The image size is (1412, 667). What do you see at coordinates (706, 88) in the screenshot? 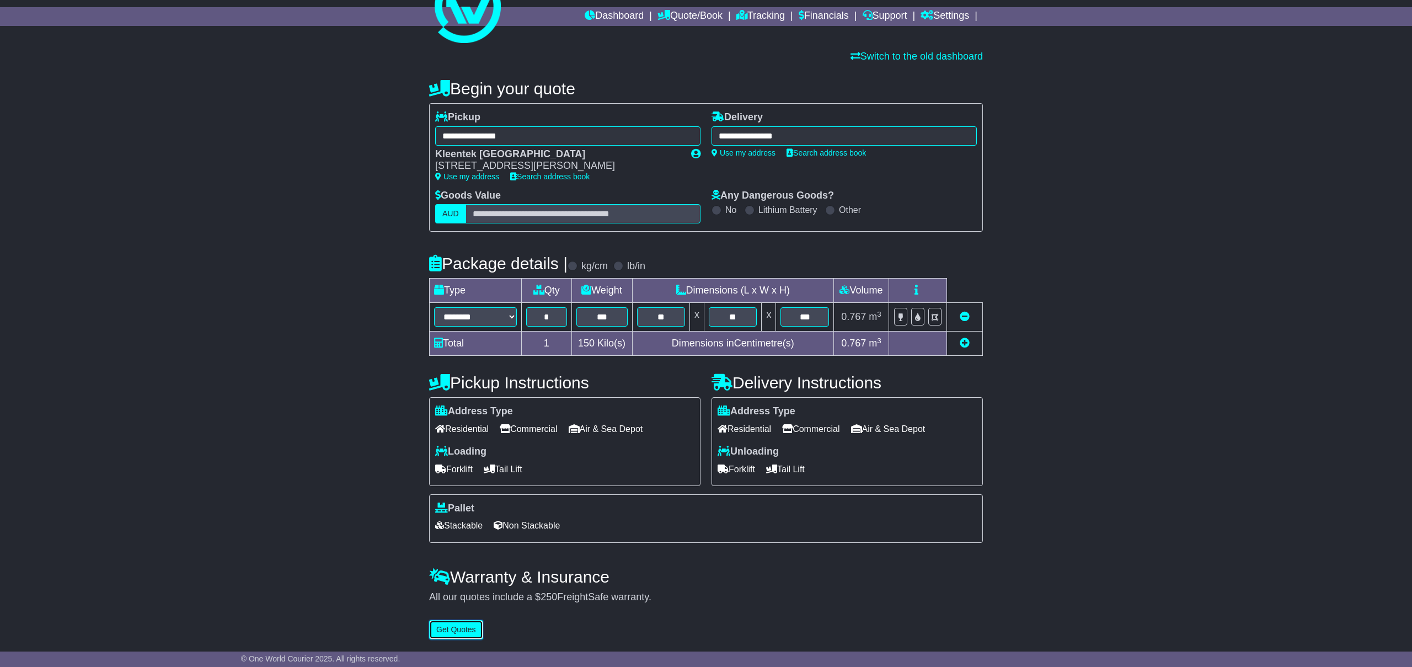
I see `h4: Begin your quote` at bounding box center [706, 88].